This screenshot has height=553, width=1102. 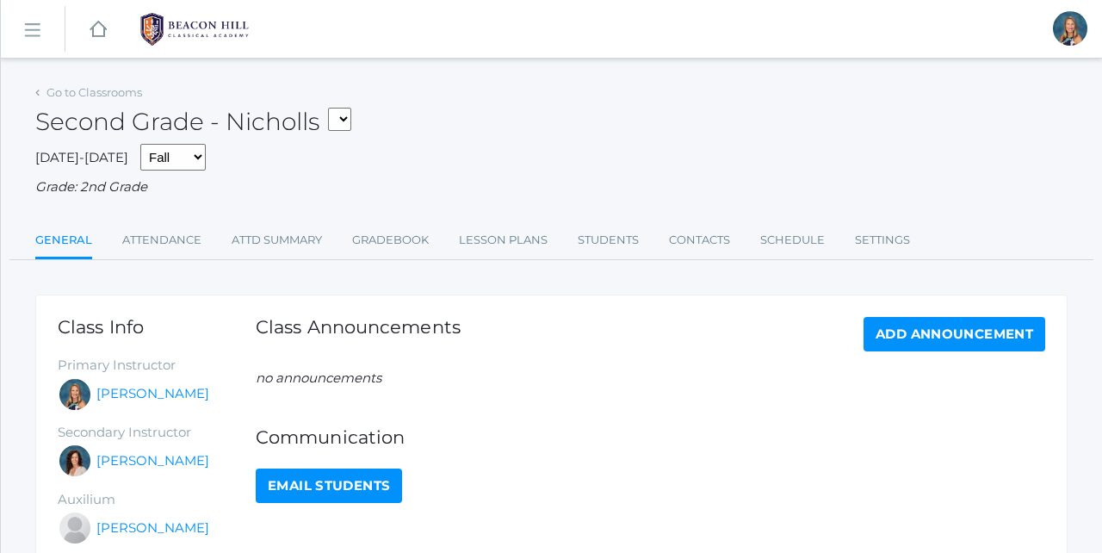 What do you see at coordinates (195, 29) in the screenshot?
I see `img: BHCALogos-05-308ed15e86a5a0abce9b8dd61676a3503ac9727e845dece92d48e8588c001991.png` at bounding box center [195, 29].